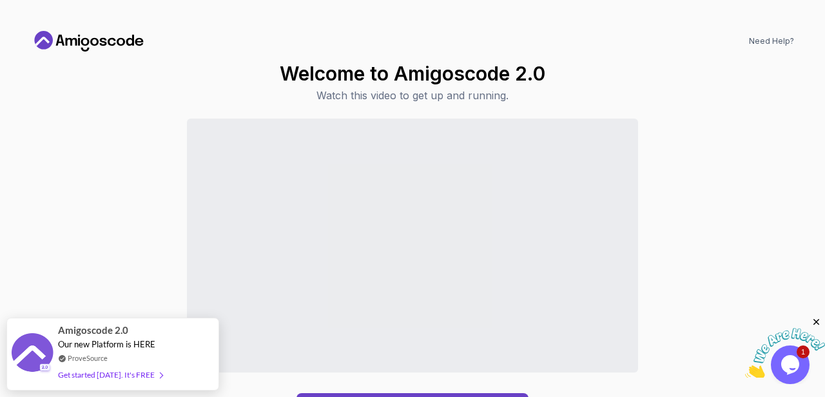 The width and height of the screenshot is (825, 397). I want to click on h1: Welcome to Amigoscode 2.0, so click(413, 74).